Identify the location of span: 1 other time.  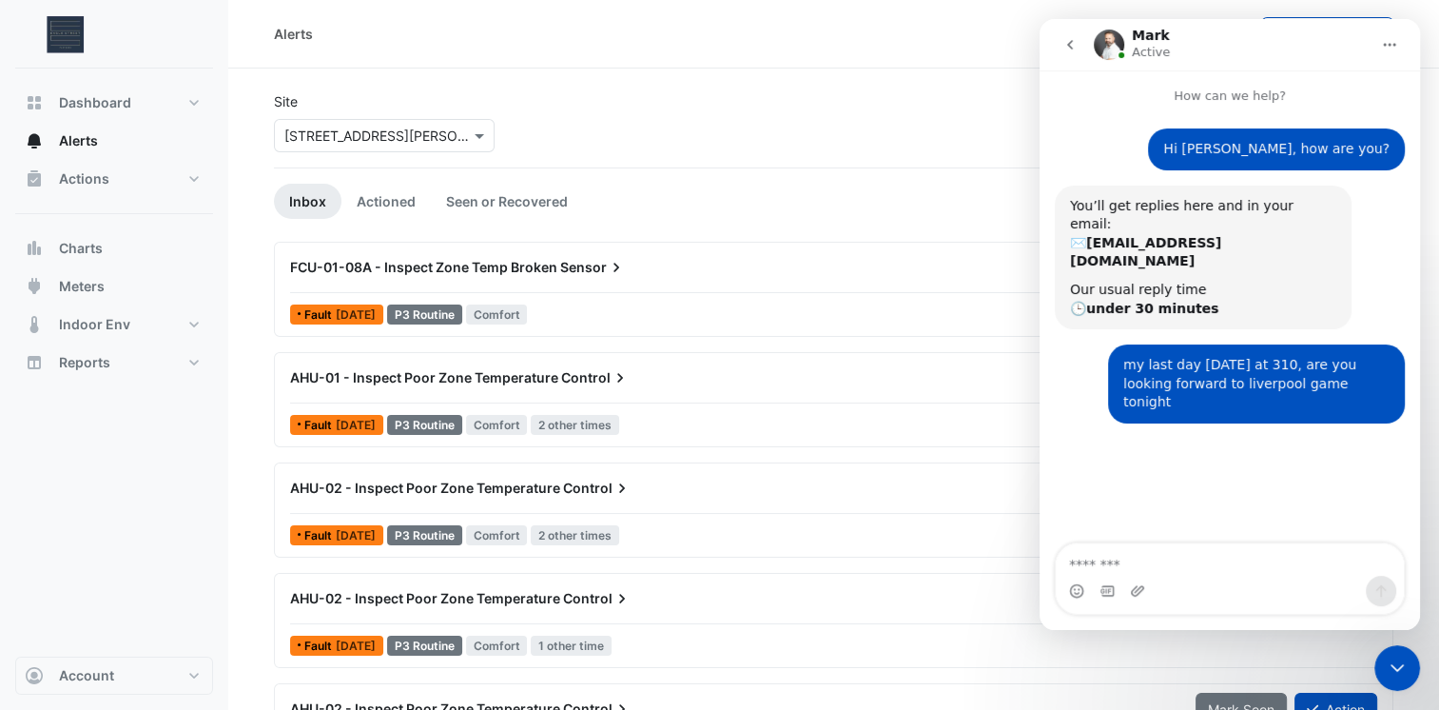
(571, 645).